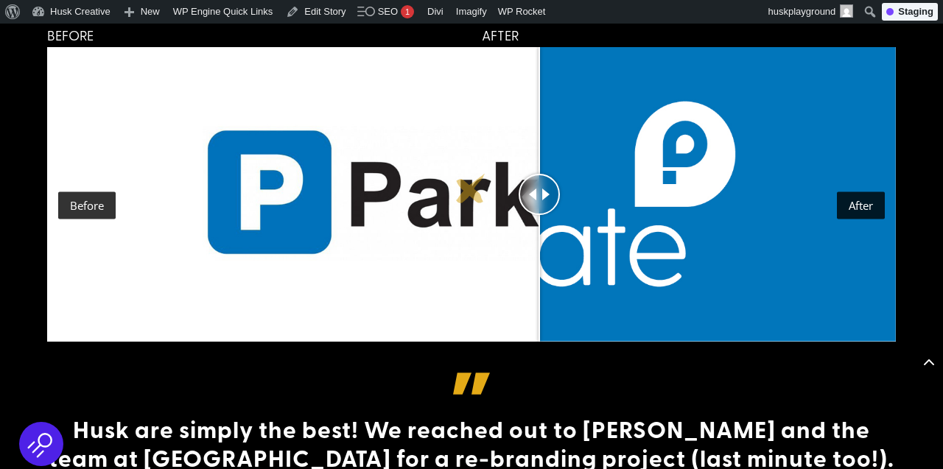  I want to click on div: 1, so click(407, 12).